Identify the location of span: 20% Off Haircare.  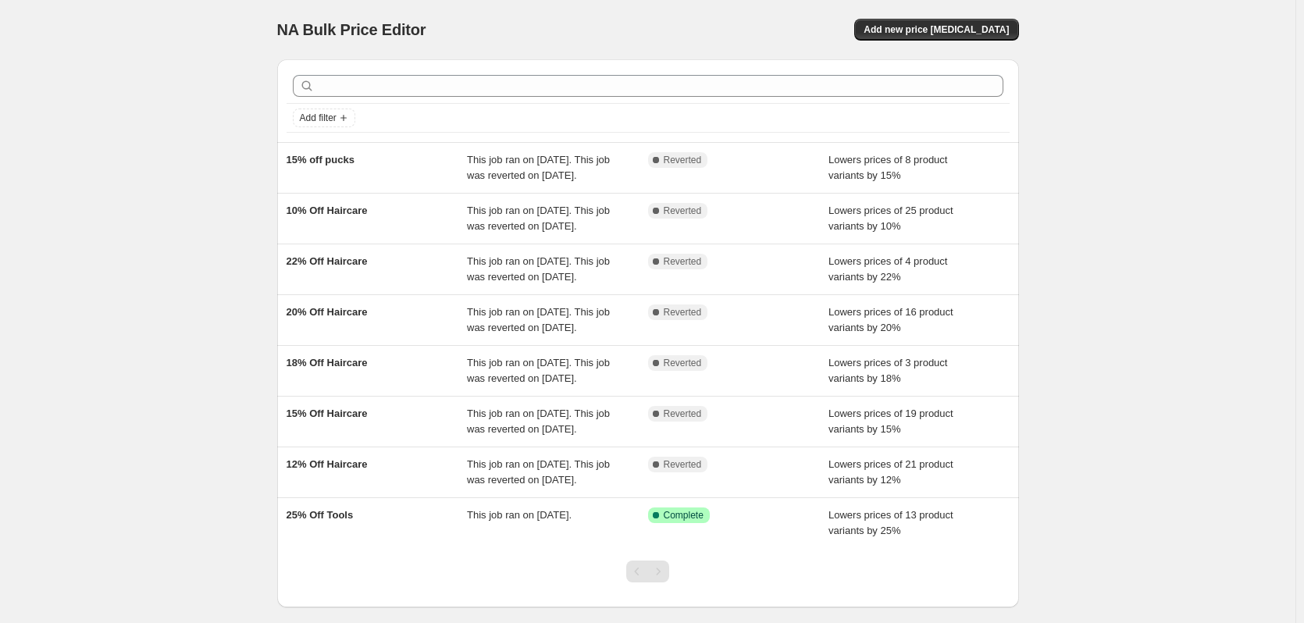
(327, 312).